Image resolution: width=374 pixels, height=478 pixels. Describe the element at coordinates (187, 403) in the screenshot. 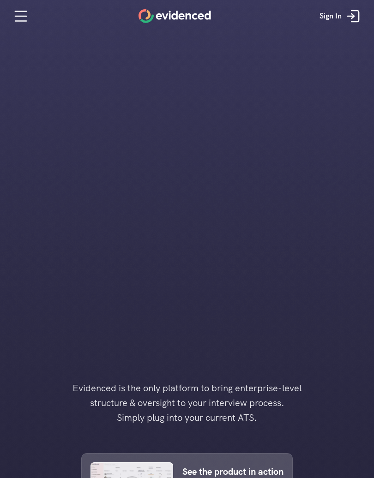

I see `h4: Evidenced is the only platform to bring enterprise-level structure & oversight to your interview ...` at that location.